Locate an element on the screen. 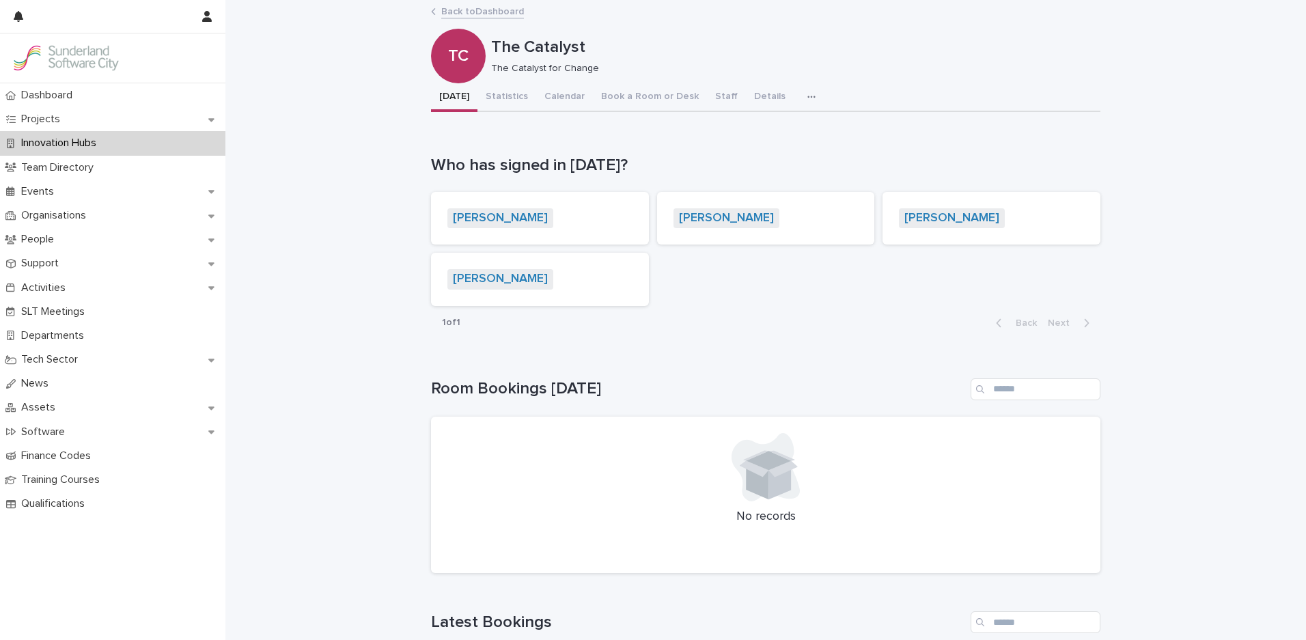 The width and height of the screenshot is (1306, 640). p: People is located at coordinates (40, 239).